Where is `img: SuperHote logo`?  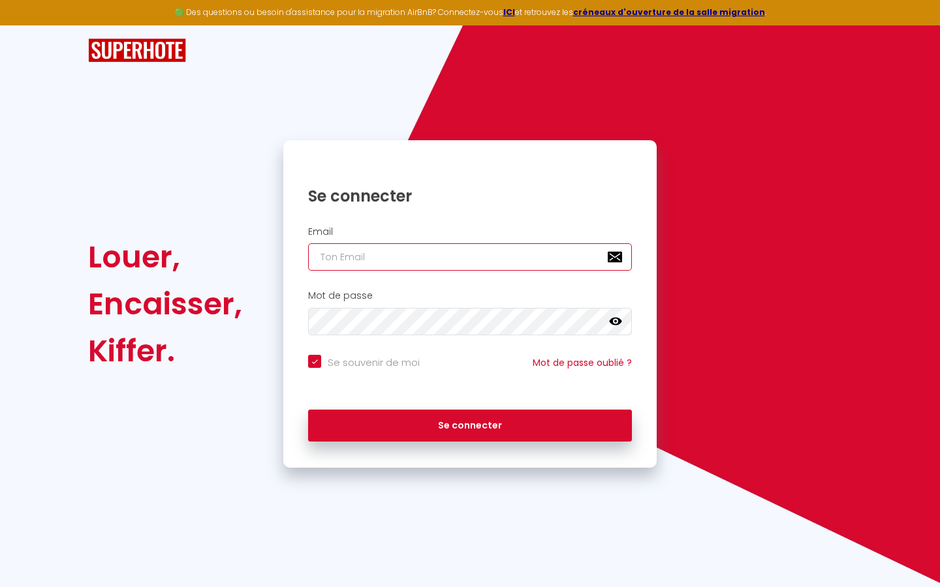 img: SuperHote logo is located at coordinates (137, 50).